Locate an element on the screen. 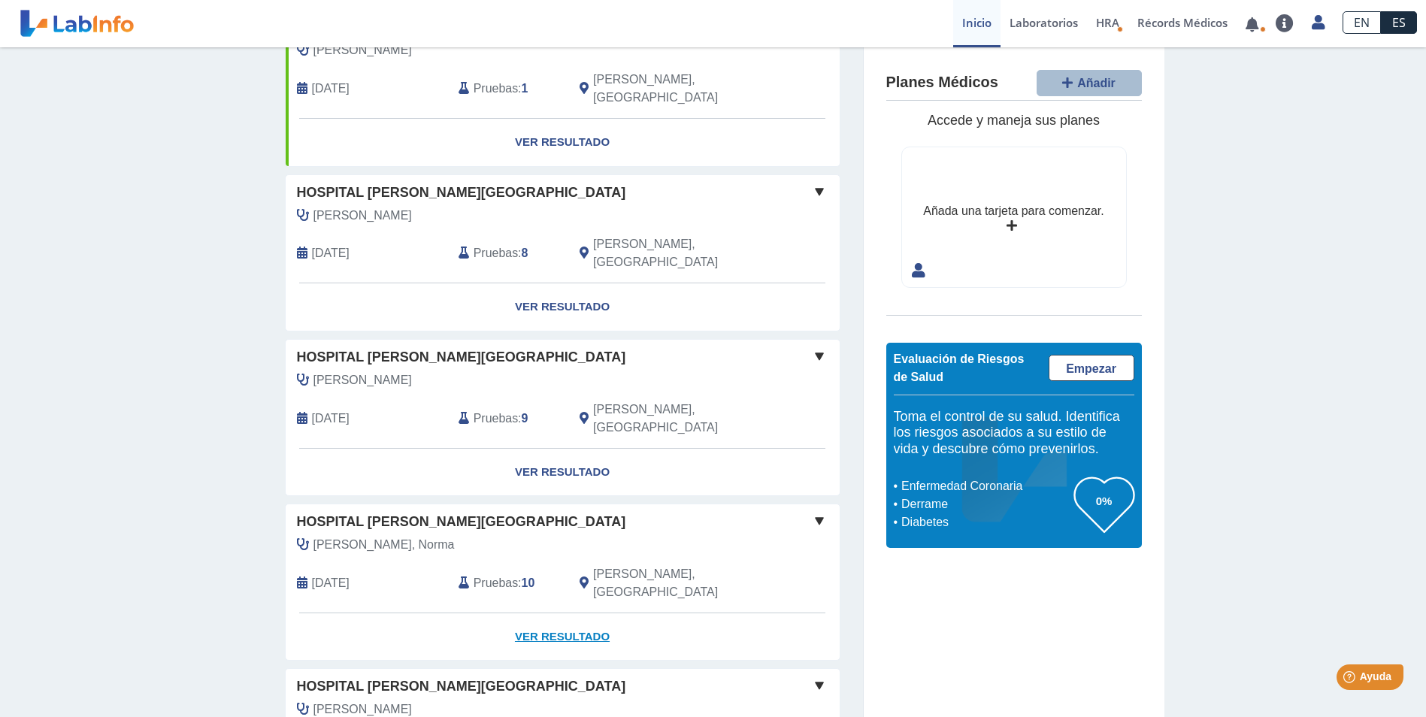 The width and height of the screenshot is (1426, 717). span: 2025-03-03 is located at coordinates (331, 583).